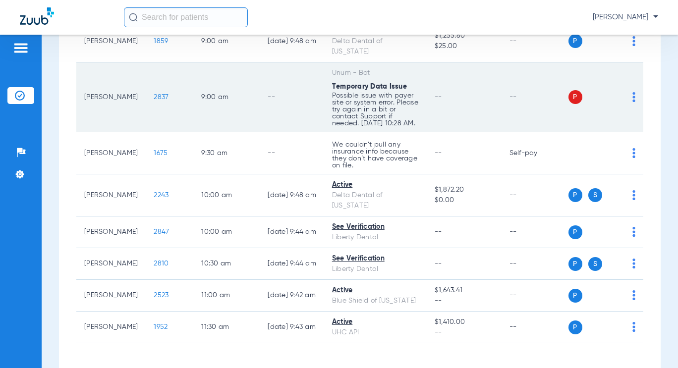 Image resolution: width=678 pixels, height=368 pixels. I want to click on span: $1,410.00, so click(464, 322).